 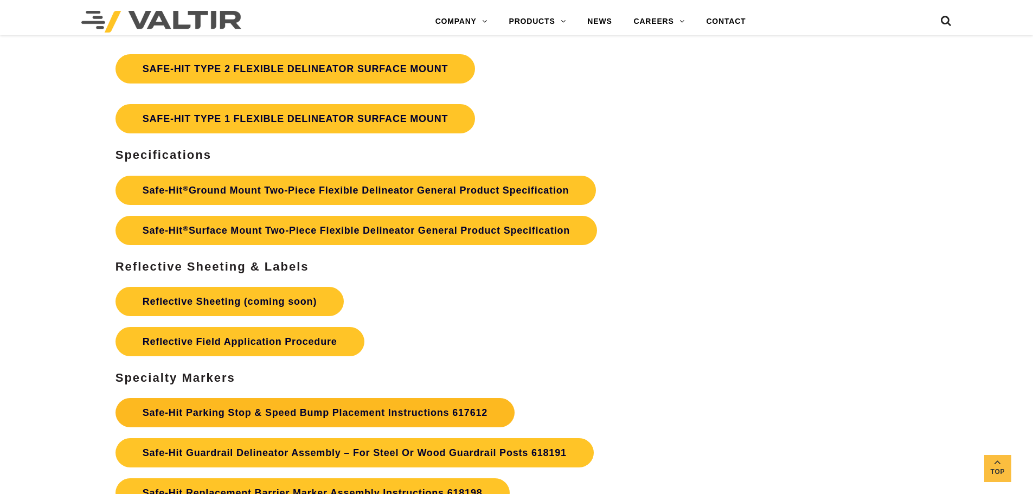 I want to click on strong: Safe-Hit Guardrail Delineator Assembly – For Steel Or Wood Guardrail Posts 618191, so click(x=355, y=453).